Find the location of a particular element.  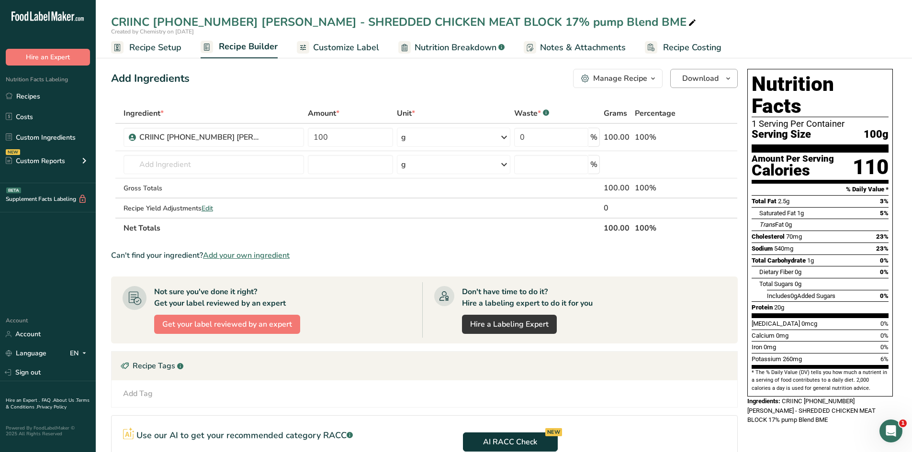

span: Unit is located at coordinates (406, 113).